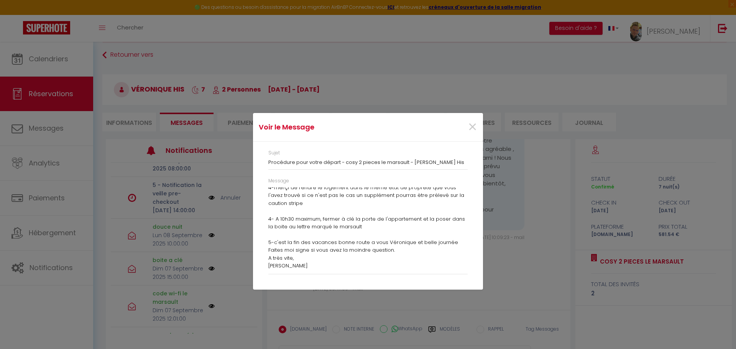  What do you see at coordinates (368, 258) in the screenshot?
I see `p: A très vite,` at bounding box center [368, 258].